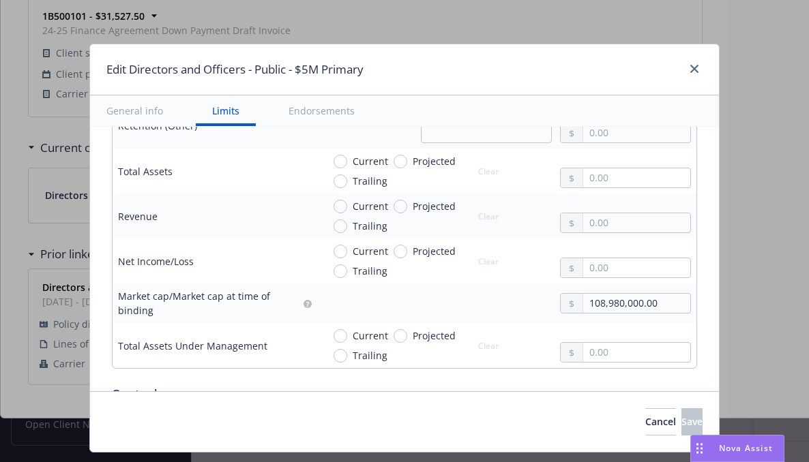 This screenshot has height=462, width=809. I want to click on span: Nova Assist, so click(746, 448).